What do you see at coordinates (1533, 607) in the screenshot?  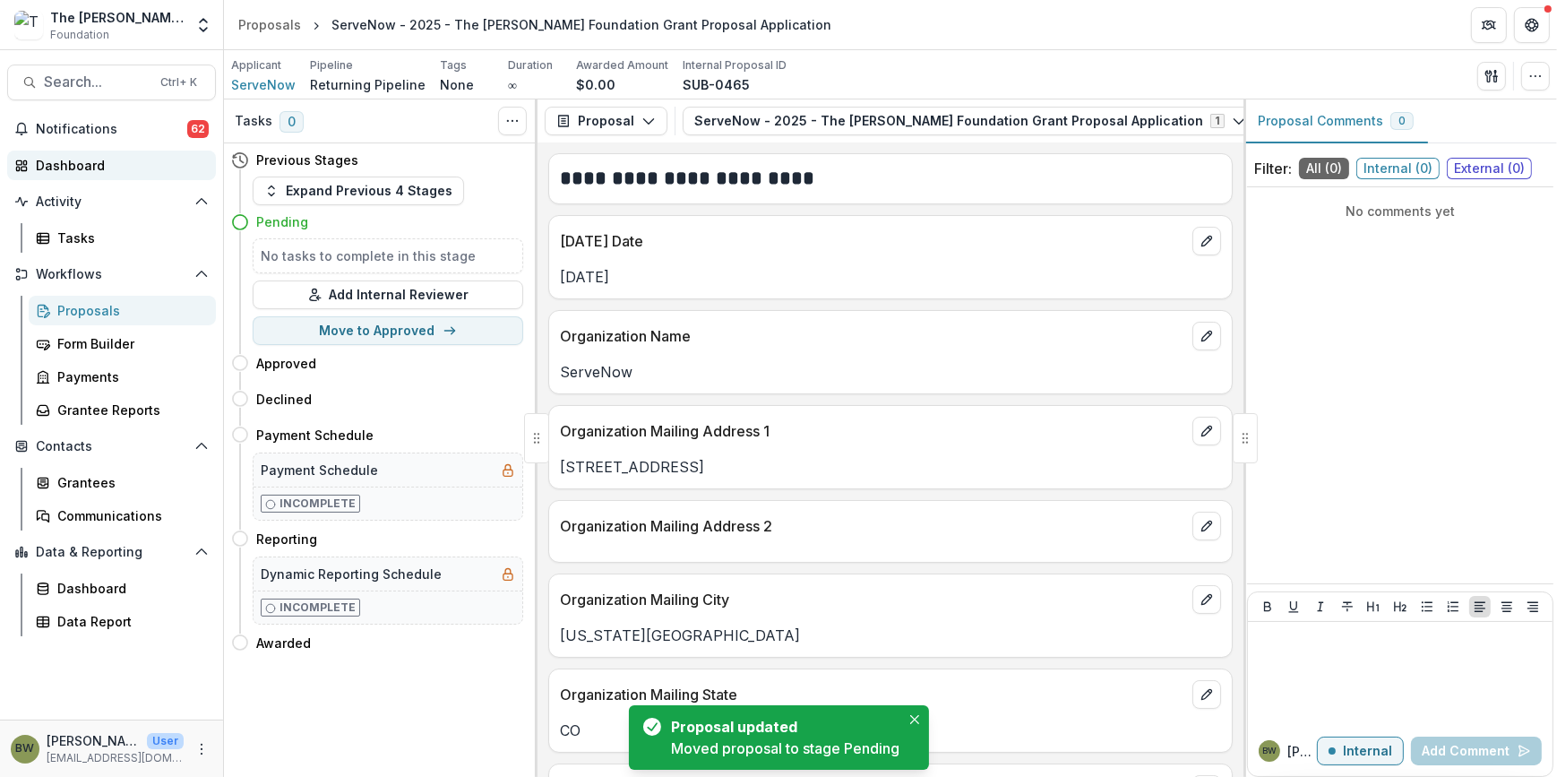 I see `button: Align Right` at bounding box center [1533, 607].